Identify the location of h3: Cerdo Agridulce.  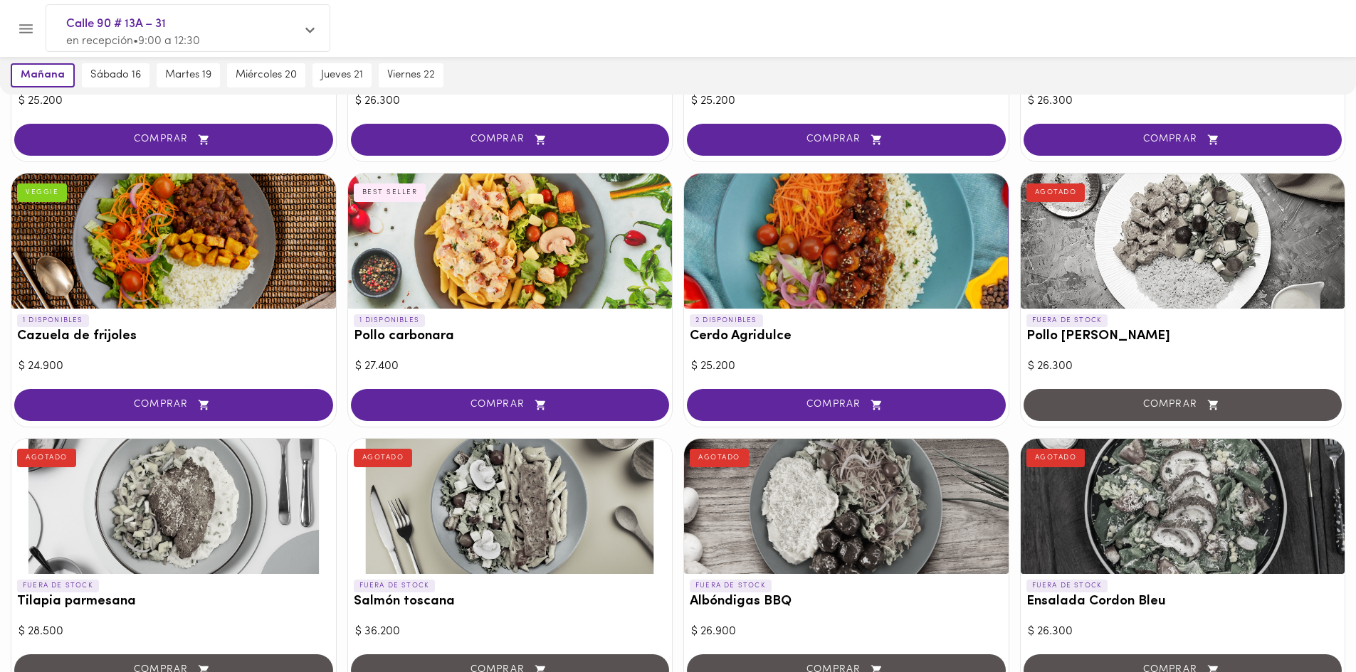
(846, 337).